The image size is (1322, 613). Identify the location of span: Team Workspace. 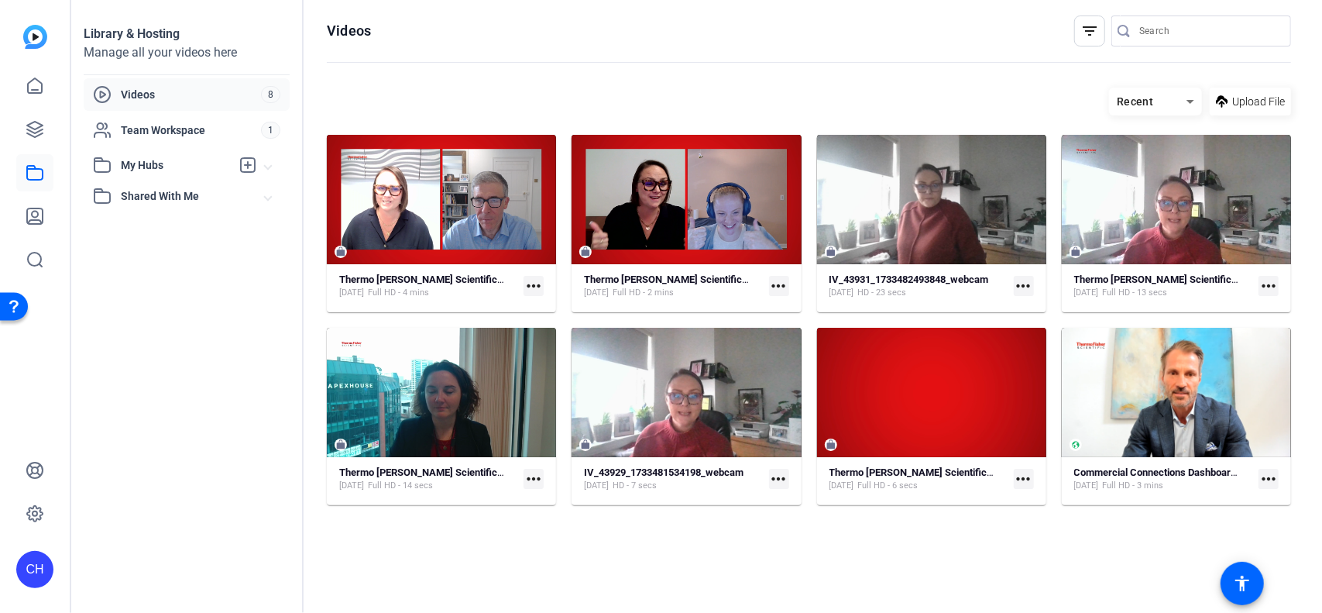
(191, 130).